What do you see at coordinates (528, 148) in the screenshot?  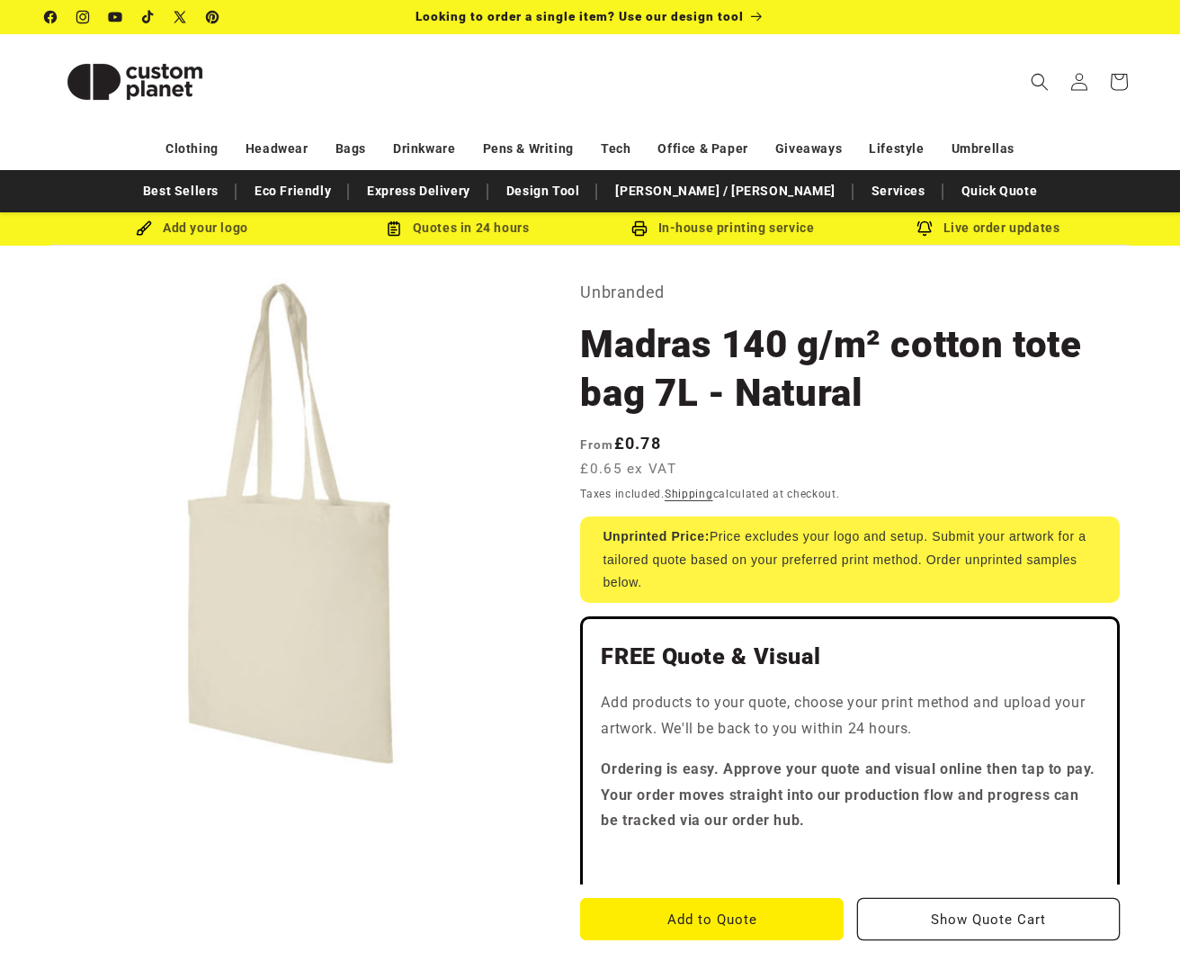 I see `a: Pens & Writing` at bounding box center [528, 148].